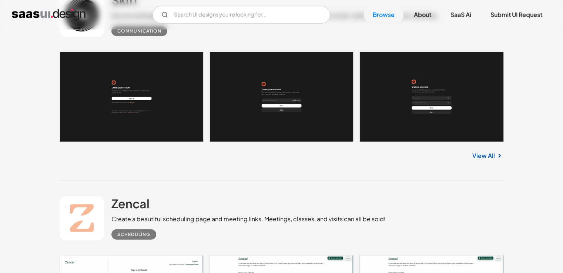  Describe the element at coordinates (422, 15) in the screenshot. I see `a: About` at that location.